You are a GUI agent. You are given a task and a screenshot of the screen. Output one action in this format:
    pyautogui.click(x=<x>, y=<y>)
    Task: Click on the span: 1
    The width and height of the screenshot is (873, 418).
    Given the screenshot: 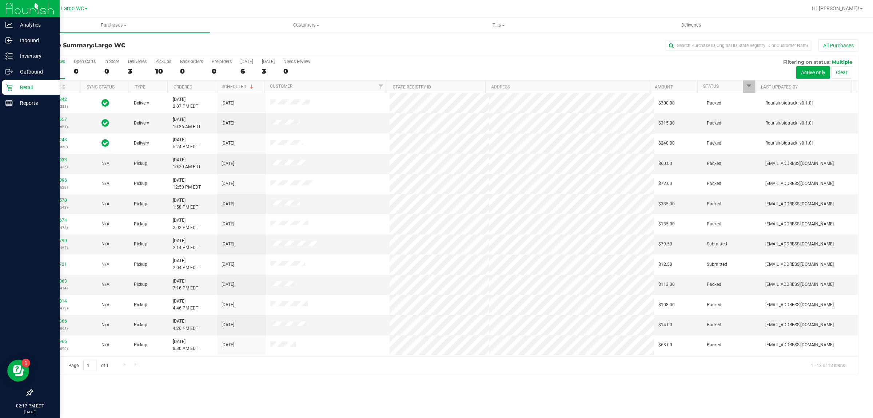 What is the action you would take?
    pyautogui.click(x=4, y=4)
    